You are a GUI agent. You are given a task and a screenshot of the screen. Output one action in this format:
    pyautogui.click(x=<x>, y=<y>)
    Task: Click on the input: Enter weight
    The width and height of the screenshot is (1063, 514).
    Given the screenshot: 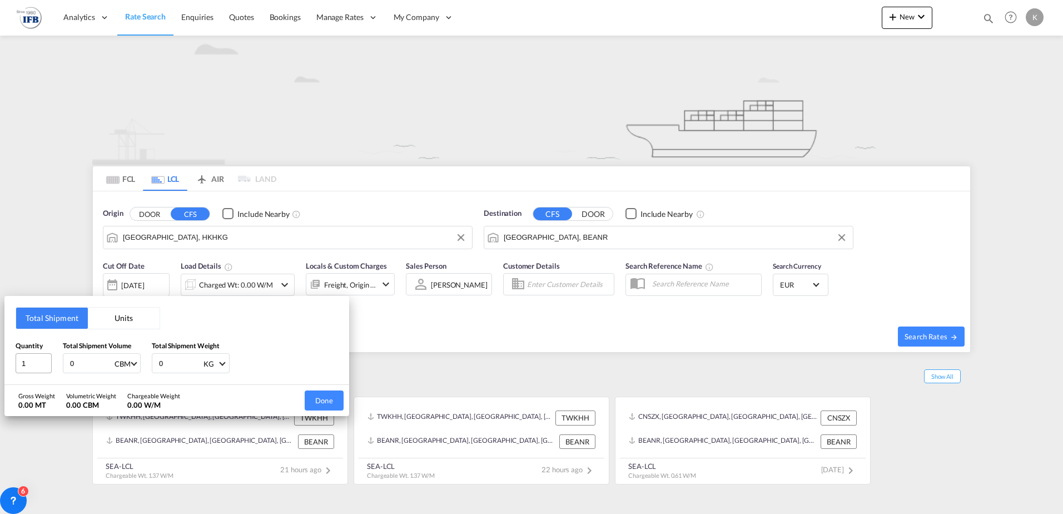 What is the action you would take?
    pyautogui.click(x=180, y=363)
    